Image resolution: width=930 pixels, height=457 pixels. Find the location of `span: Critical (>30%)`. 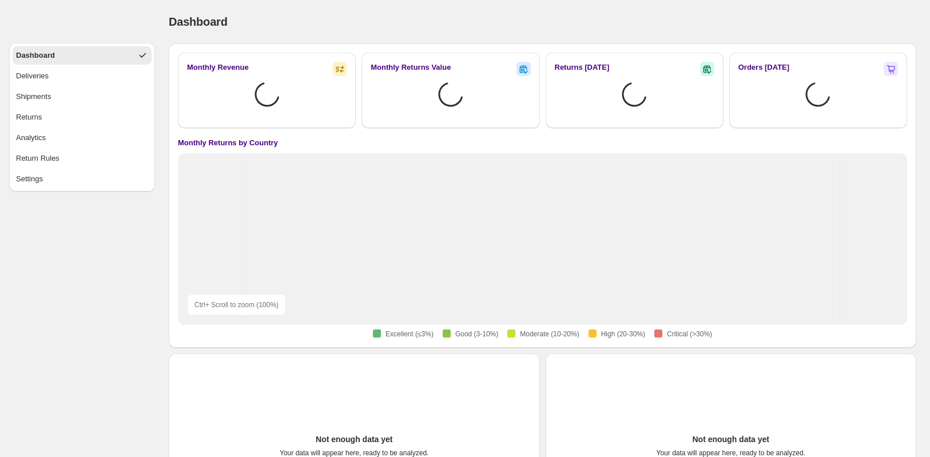

span: Critical (>30%) is located at coordinates (689, 334).